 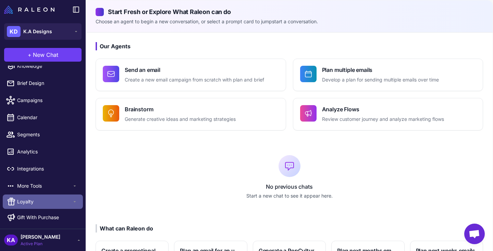 I want to click on div: KD, so click(x=14, y=32).